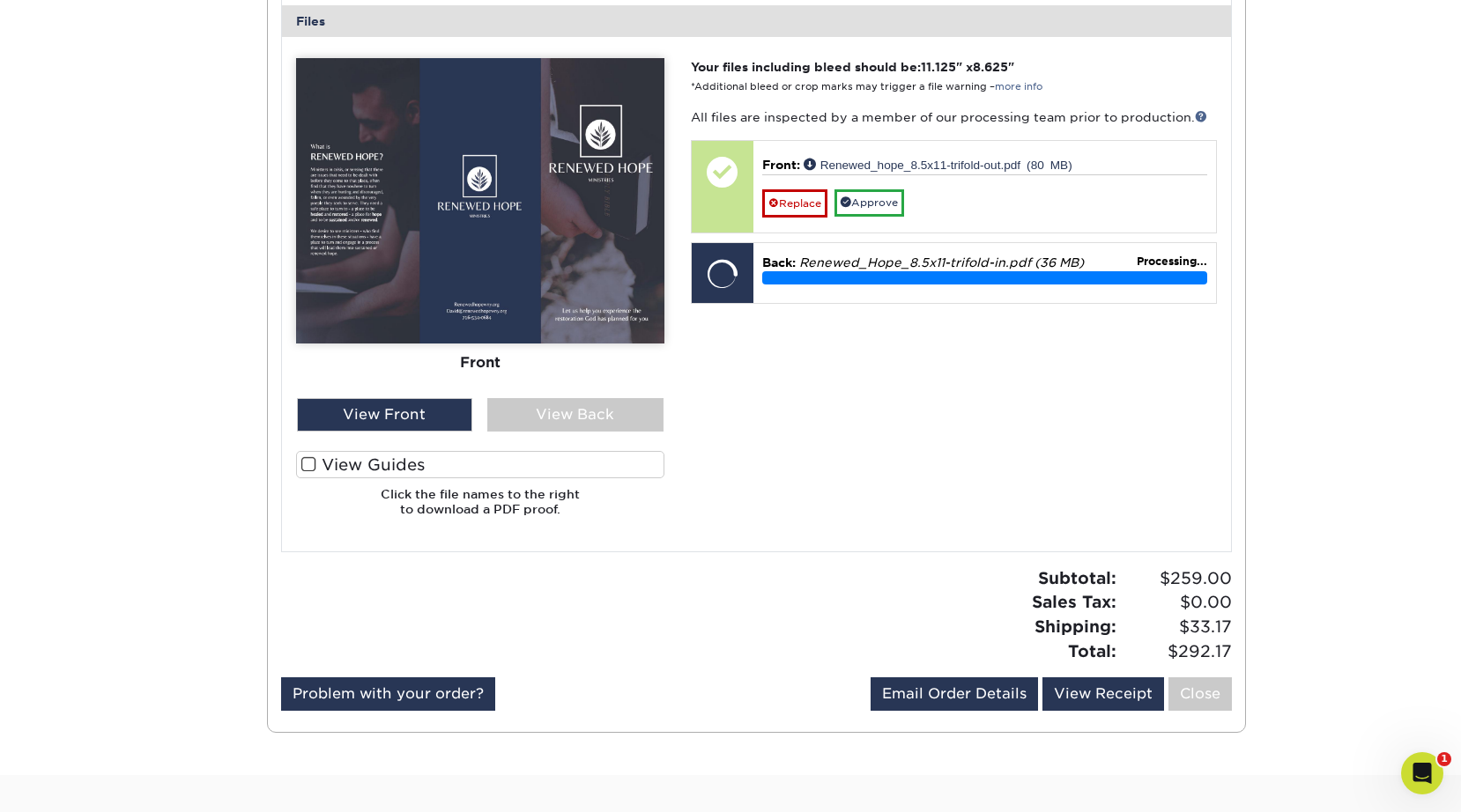 The height and width of the screenshot is (812, 1461). What do you see at coordinates (794, 203) in the screenshot?
I see `a: Replace` at bounding box center [794, 203].